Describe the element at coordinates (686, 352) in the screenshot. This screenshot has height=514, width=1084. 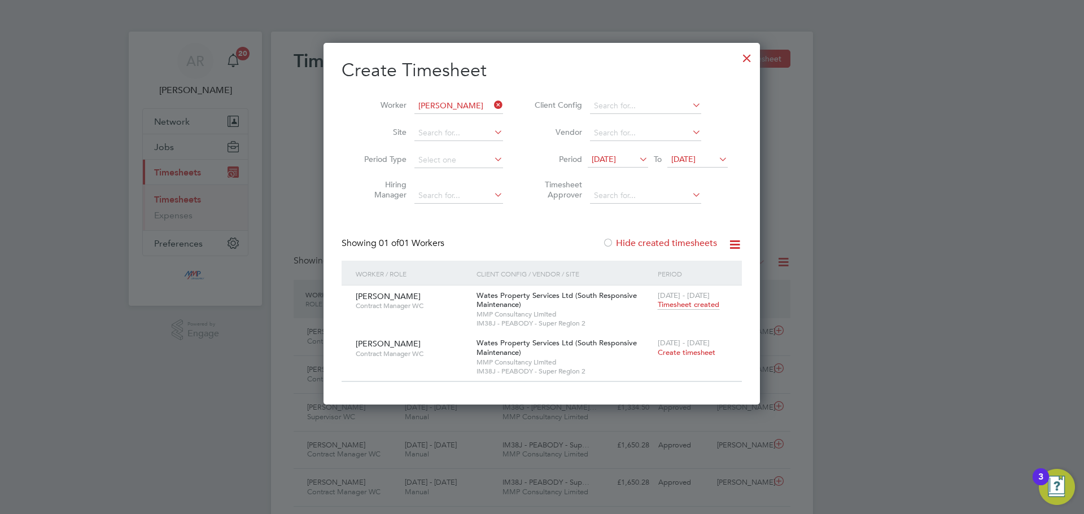
I see `span: Create timesheet` at that location.